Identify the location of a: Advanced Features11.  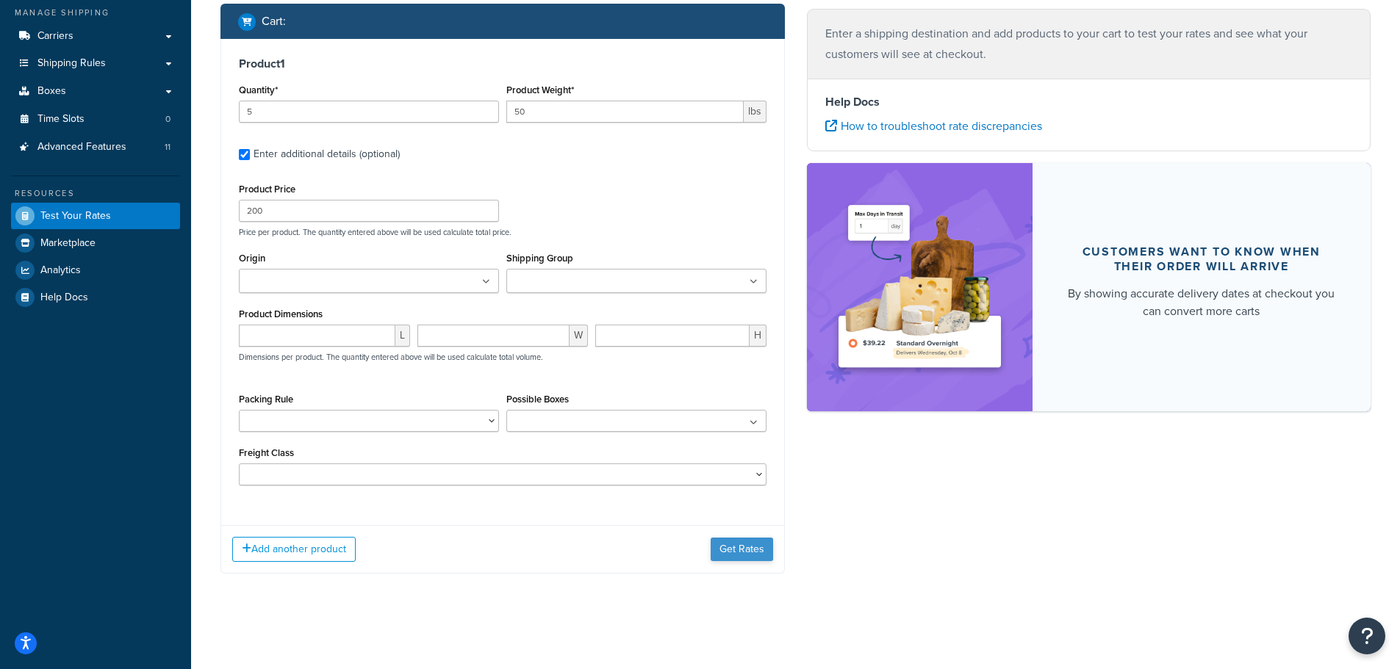
(96, 147).